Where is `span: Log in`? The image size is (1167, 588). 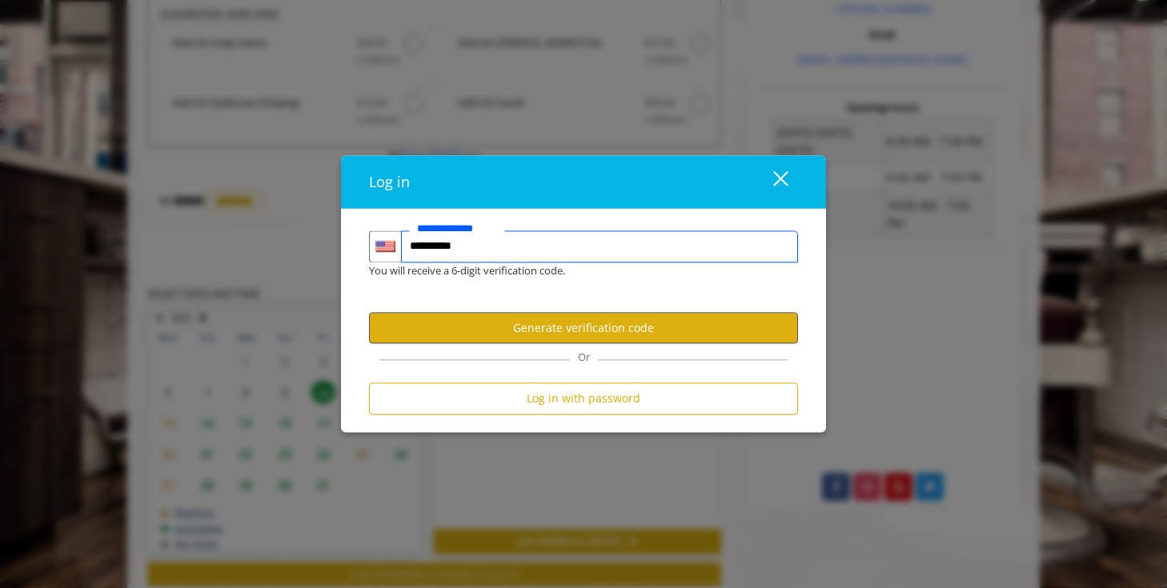 span: Log in is located at coordinates (389, 182).